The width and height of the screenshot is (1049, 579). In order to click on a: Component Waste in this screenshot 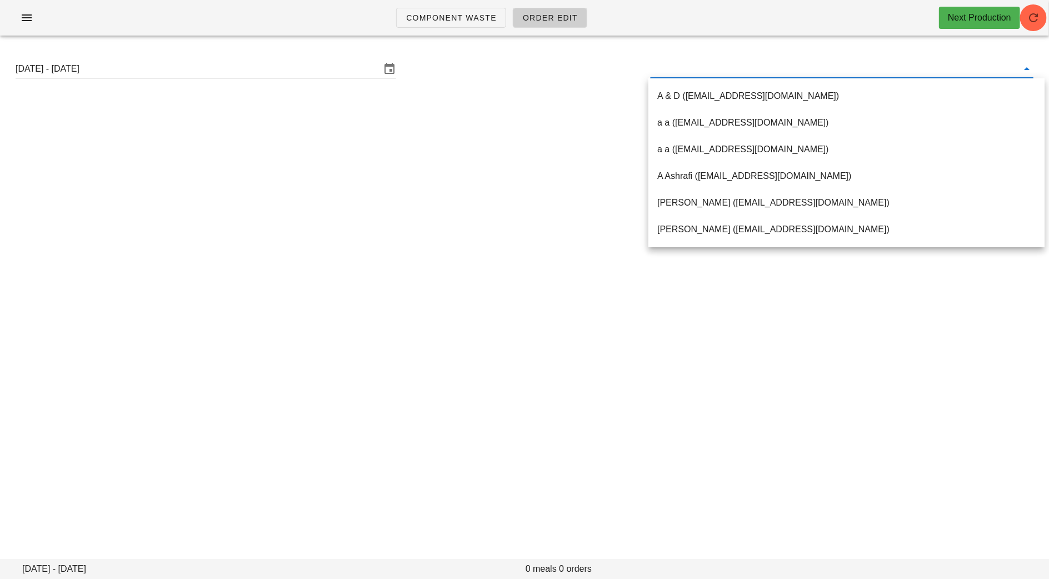, I will do `click(451, 18)`.